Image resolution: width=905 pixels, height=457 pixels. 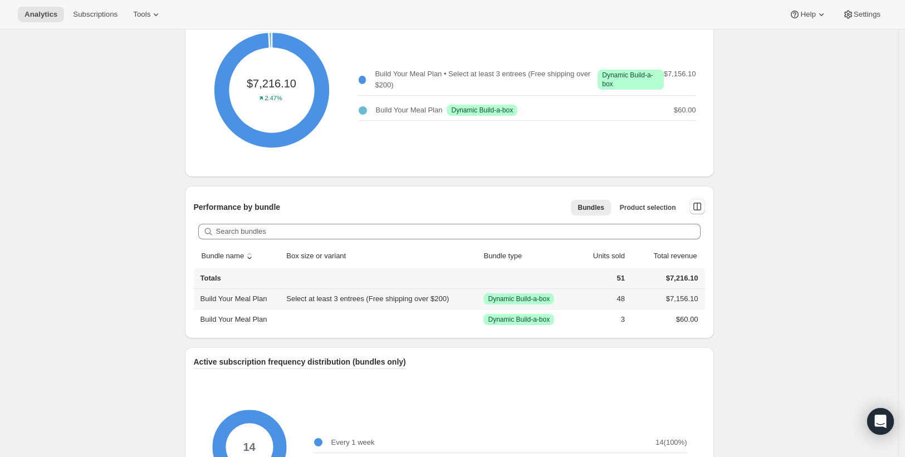 I want to click on td: $7,216.10, so click(x=667, y=279).